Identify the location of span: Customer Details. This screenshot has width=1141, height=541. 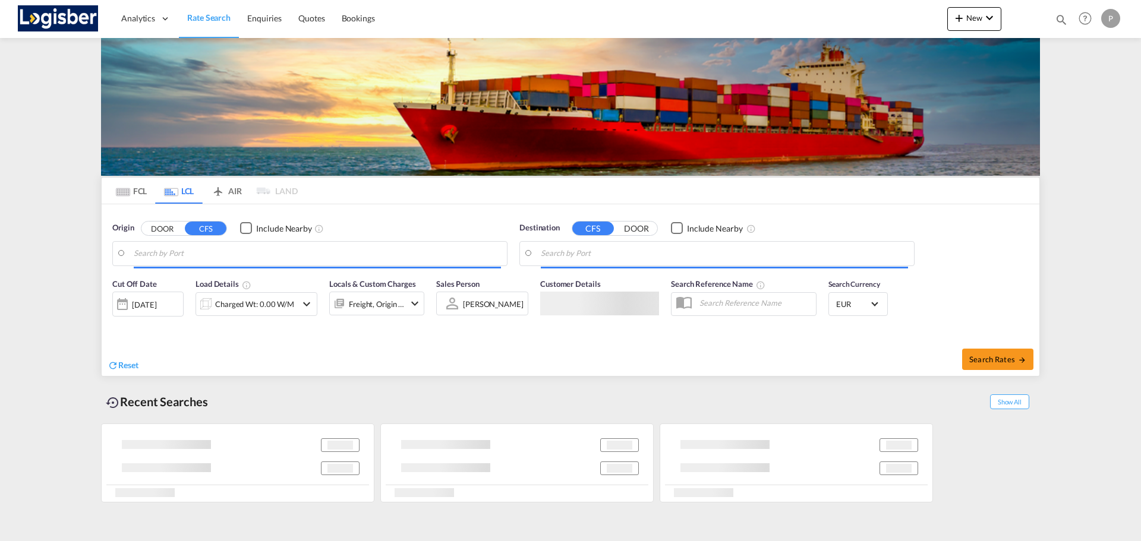
(570, 284).